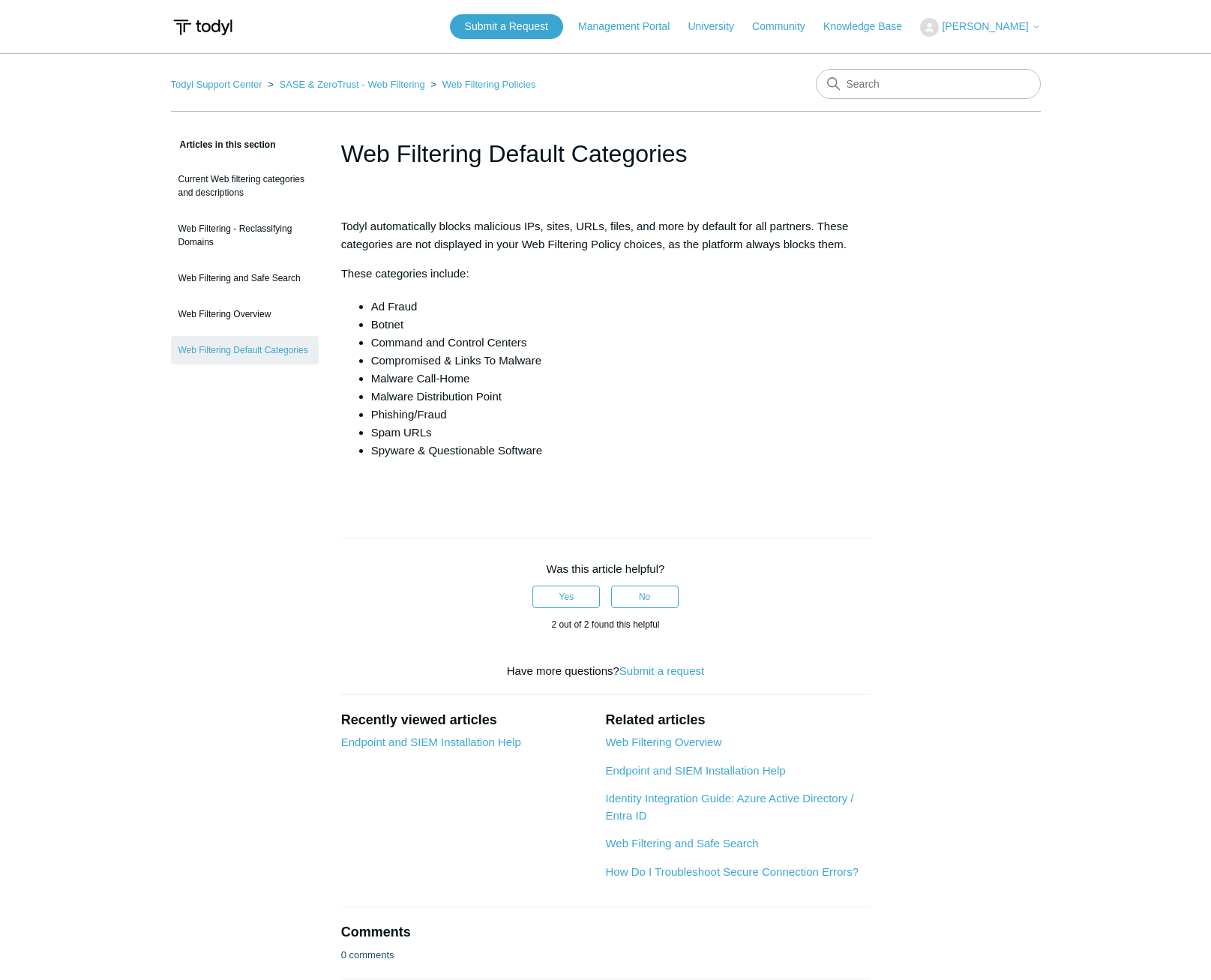 The height and width of the screenshot is (980, 1211). Describe the element at coordinates (929, 84) in the screenshot. I see `input: Search` at that location.